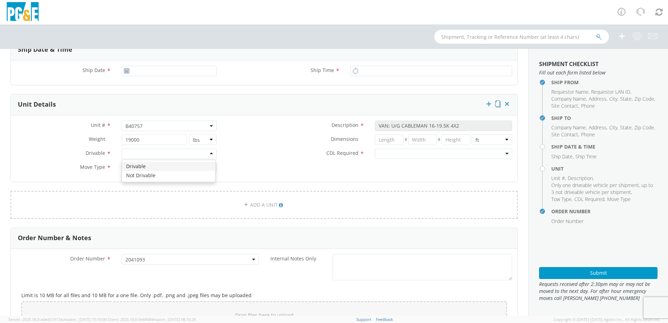 The height and width of the screenshot is (323, 668). What do you see at coordinates (57, 319) in the screenshot?
I see `span: Server: 2025.18.0-a0edd1917ac` at bounding box center [57, 319].